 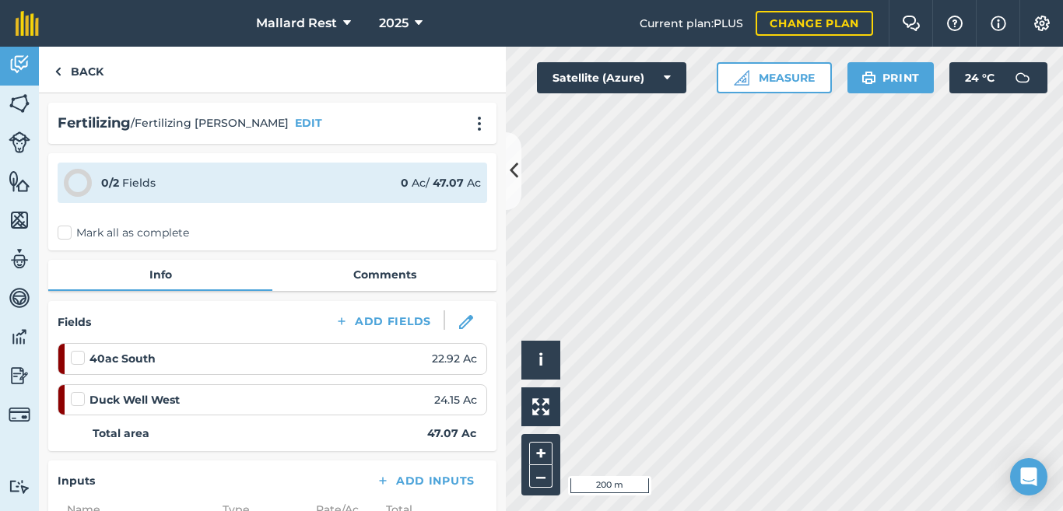 What do you see at coordinates (911, 23) in the screenshot?
I see `img: Two speech bubbles overlapping with the left bubble in the forefront` at bounding box center [911, 23].